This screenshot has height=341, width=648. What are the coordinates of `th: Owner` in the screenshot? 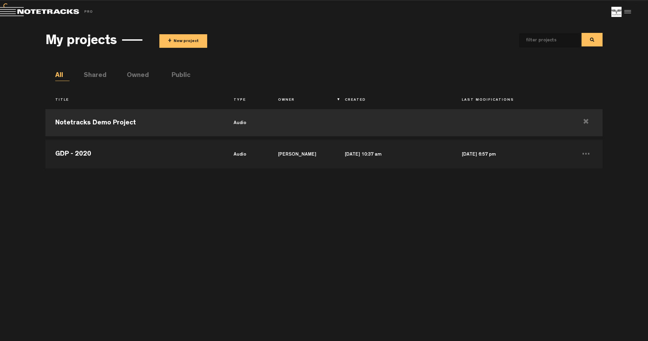 It's located at (301, 100).